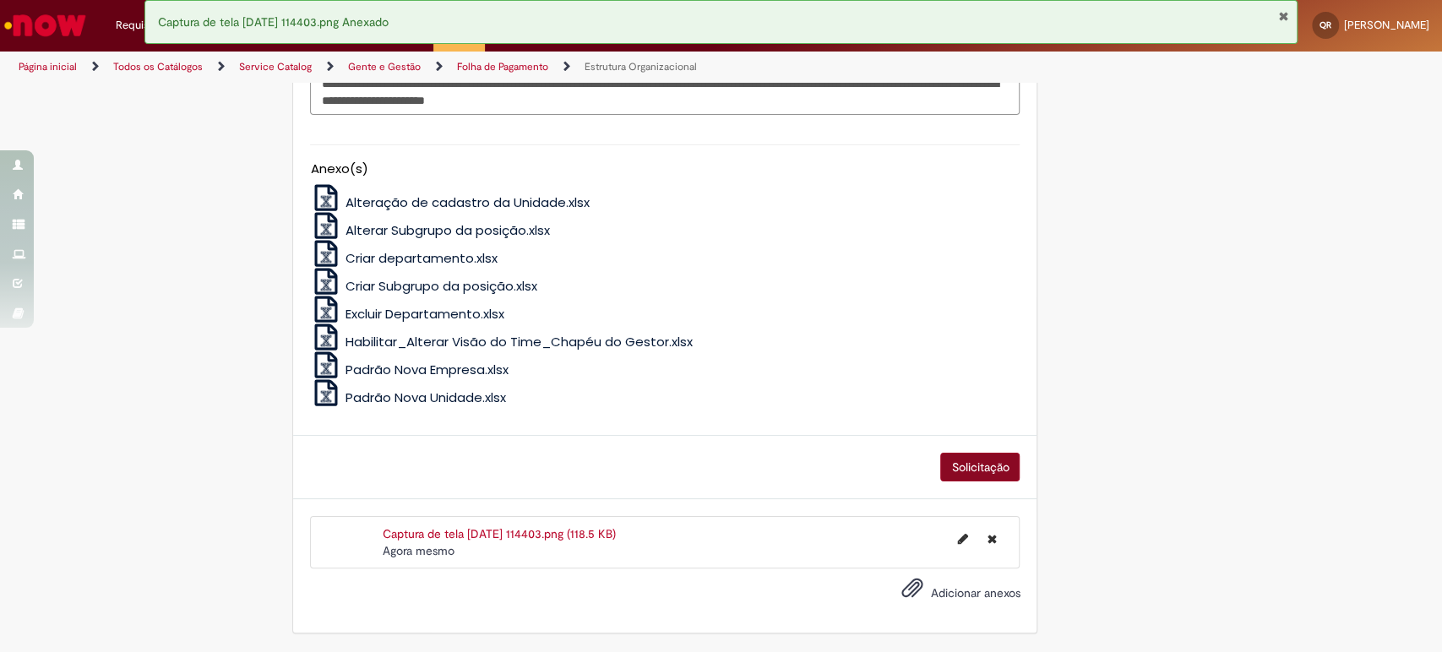 This screenshot has height=652, width=1442. What do you see at coordinates (911, 592) in the screenshot?
I see `button: Adicionar anexos` at bounding box center [911, 592].